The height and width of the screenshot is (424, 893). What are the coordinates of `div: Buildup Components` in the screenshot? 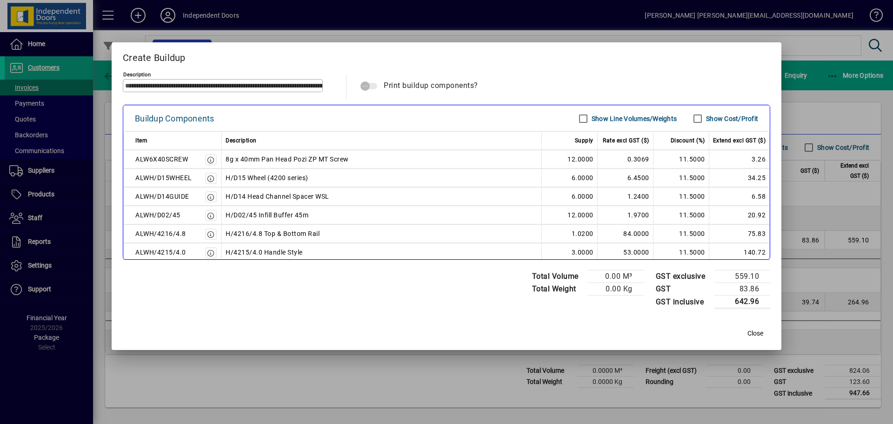 It's located at (174, 119).